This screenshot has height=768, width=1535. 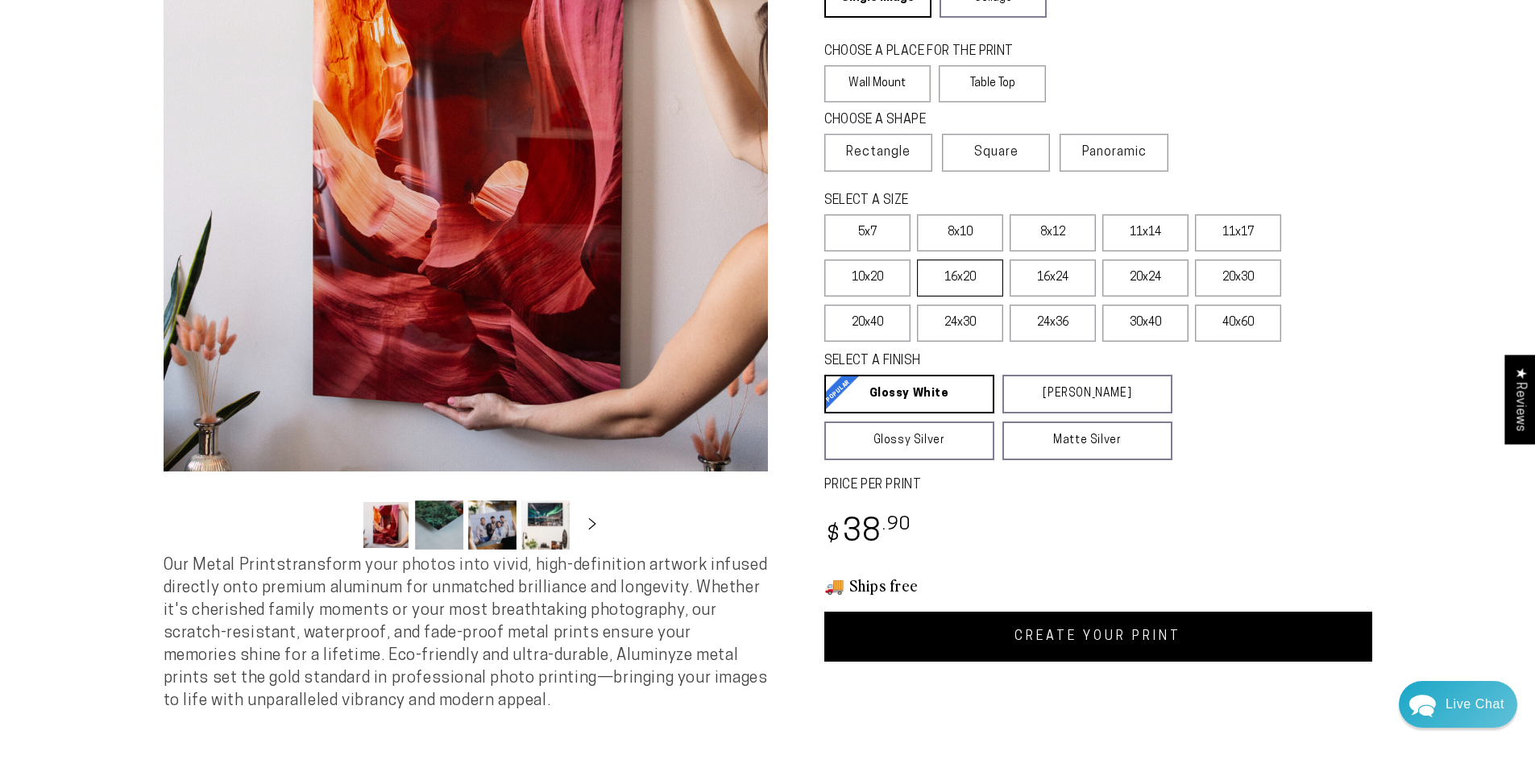 What do you see at coordinates (1520, 399) in the screenshot?
I see `div: Click to open Judge.me floating reviews tab` at bounding box center [1520, 399].